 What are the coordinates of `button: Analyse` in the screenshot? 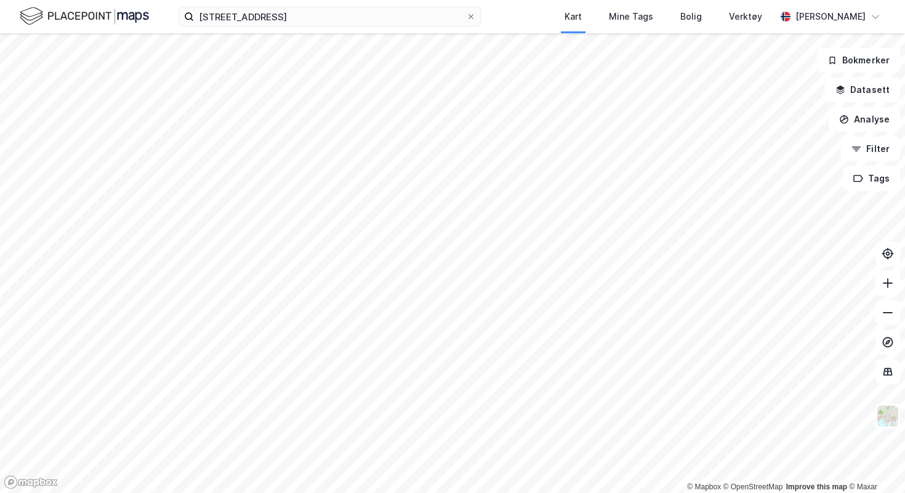 It's located at (864, 119).